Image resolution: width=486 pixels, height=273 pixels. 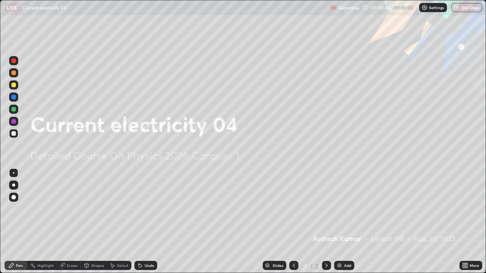 What do you see at coordinates (46, 266) in the screenshot?
I see `div: Highlight` at bounding box center [46, 266].